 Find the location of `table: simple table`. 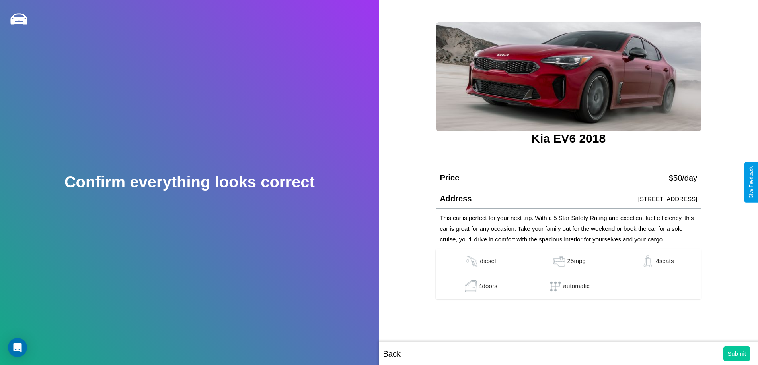

table: simple table is located at coordinates (568, 274).